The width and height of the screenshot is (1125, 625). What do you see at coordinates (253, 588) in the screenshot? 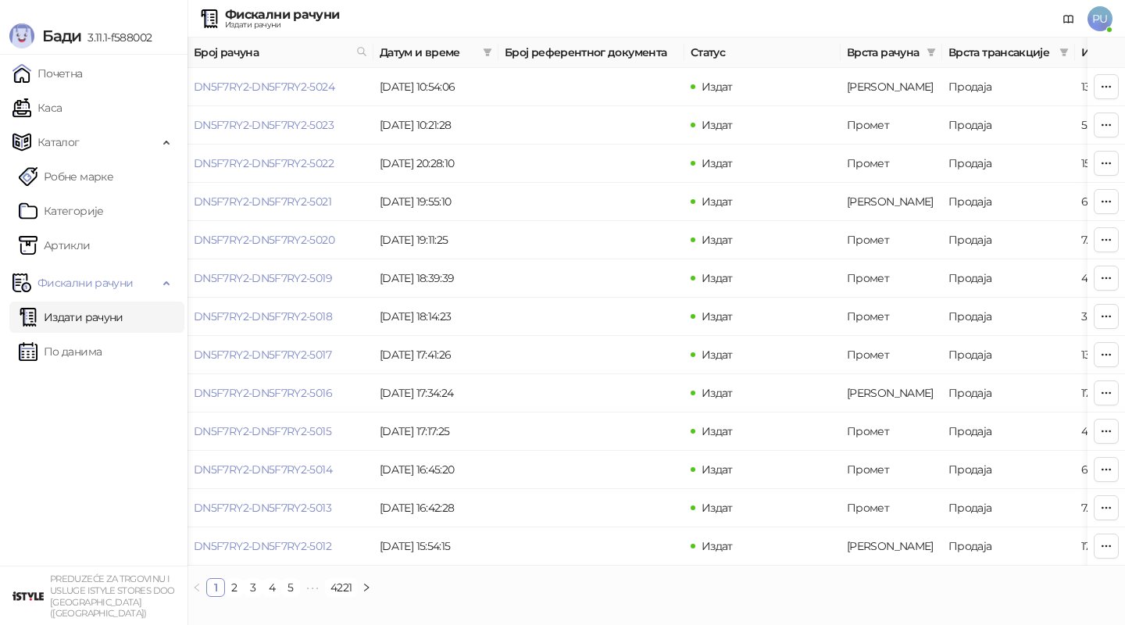
I see `a: 3` at bounding box center [253, 588].